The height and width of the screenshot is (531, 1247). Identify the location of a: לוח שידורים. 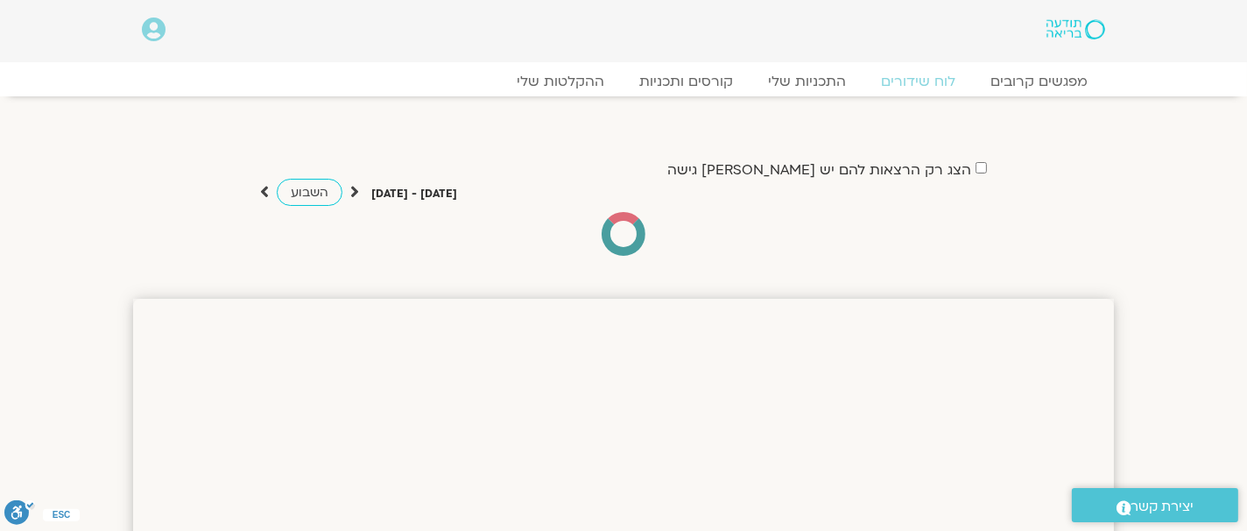
(918, 81).